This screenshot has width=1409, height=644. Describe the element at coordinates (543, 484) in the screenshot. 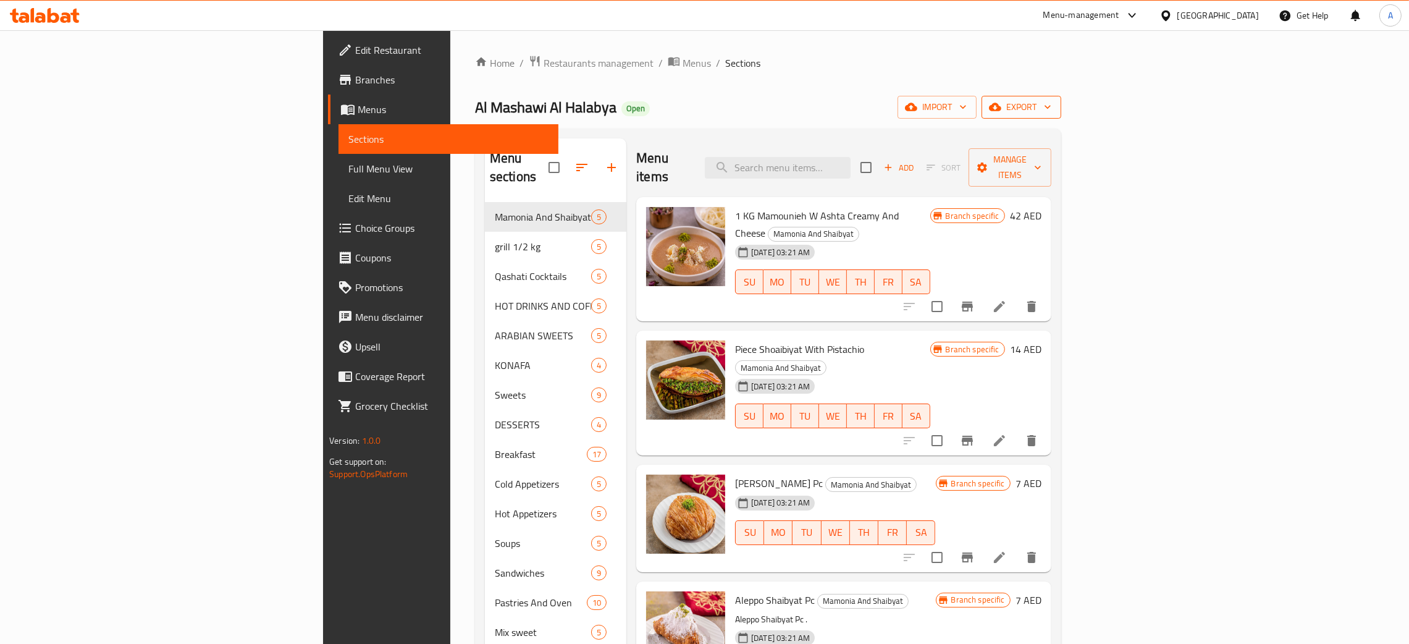

I see `span: Cold Appetizers` at that location.